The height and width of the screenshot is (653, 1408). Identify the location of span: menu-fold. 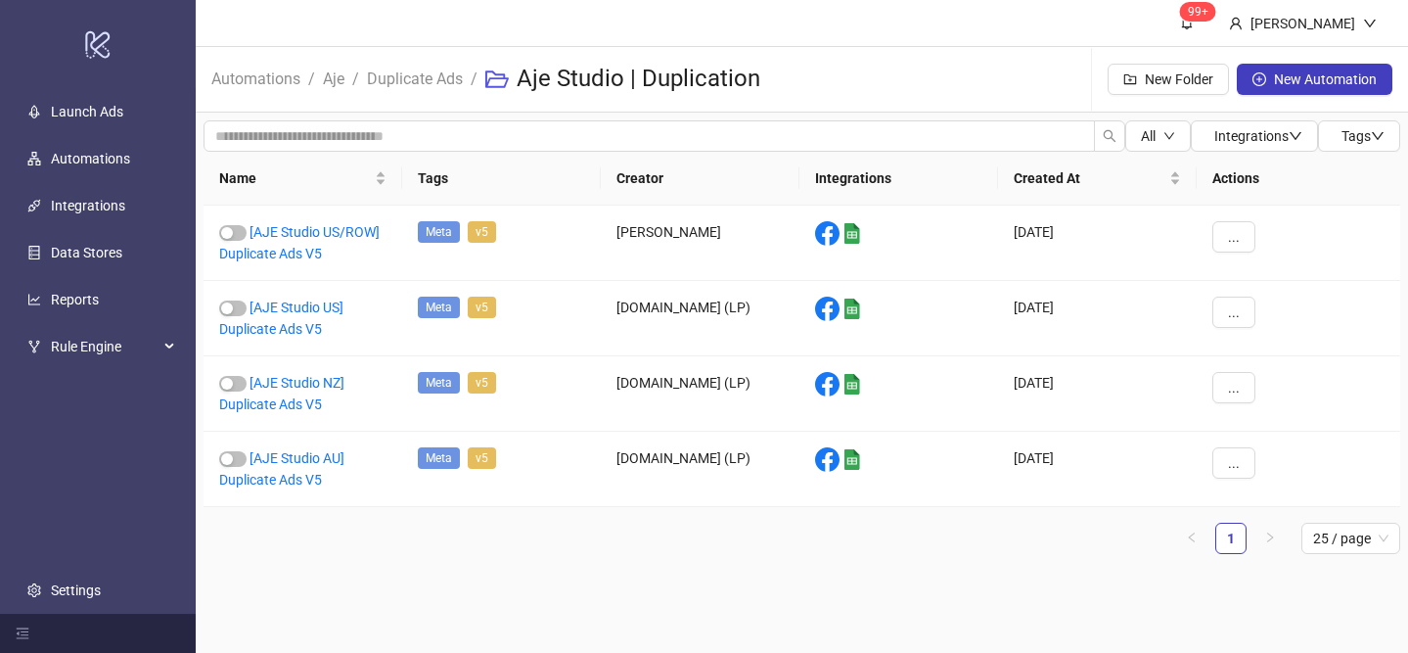
(23, 633).